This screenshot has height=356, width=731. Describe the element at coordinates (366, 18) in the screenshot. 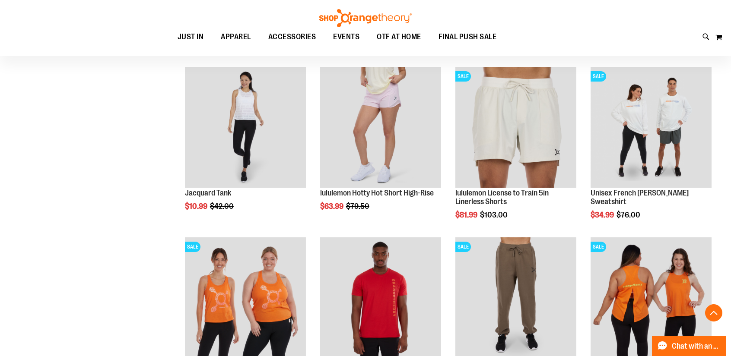

I see `img: Shop Orangetheory` at that location.